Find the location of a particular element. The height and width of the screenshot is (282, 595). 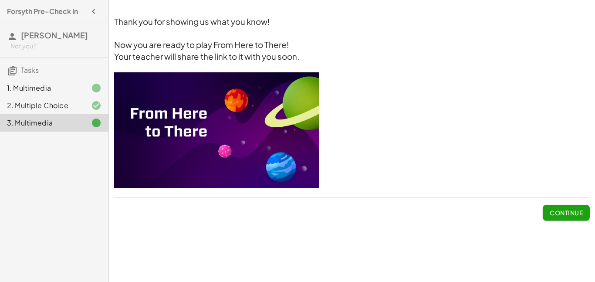

div: 2. Multiple Choice is located at coordinates (42, 105).